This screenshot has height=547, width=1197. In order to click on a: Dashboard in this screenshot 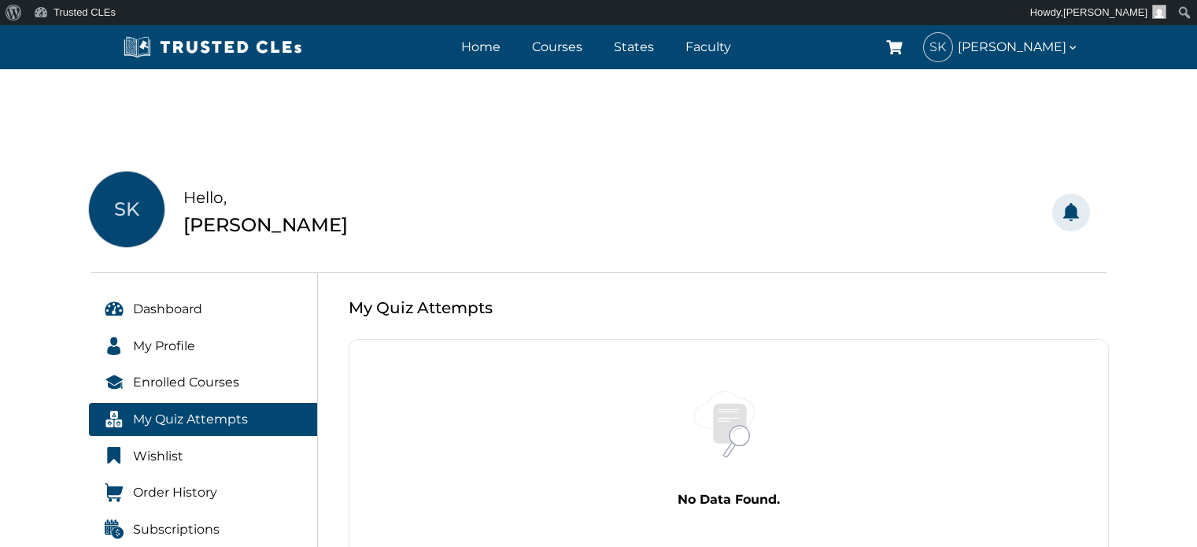, I will do `click(203, 309)`.